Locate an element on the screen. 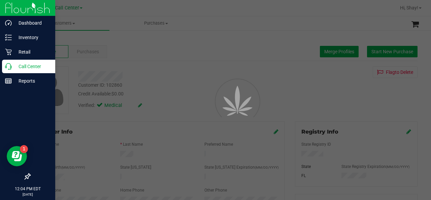 This screenshot has height=200, width=431. inline-svg: Dashboard is located at coordinates (8, 23).